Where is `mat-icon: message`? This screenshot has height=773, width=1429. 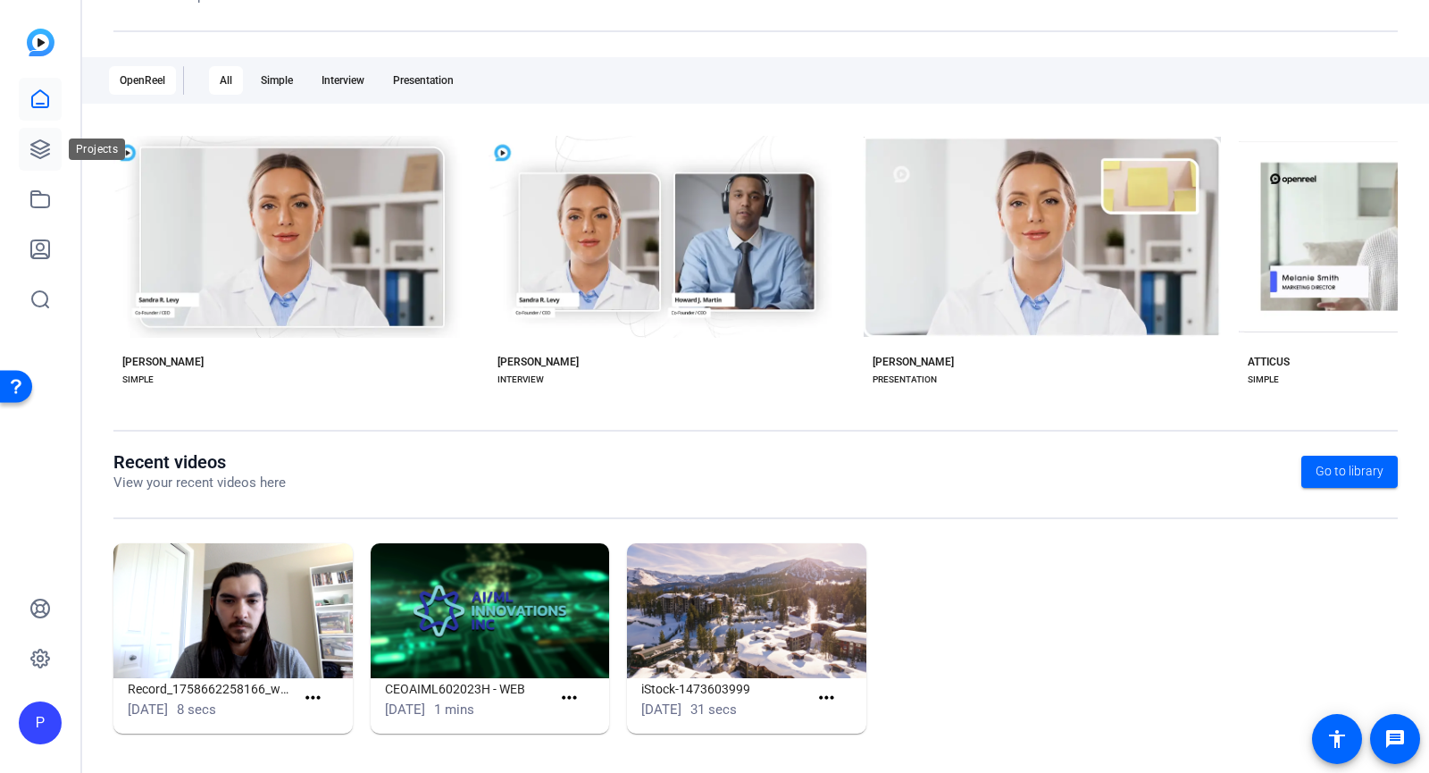 mat-icon: message is located at coordinates (1395, 739).